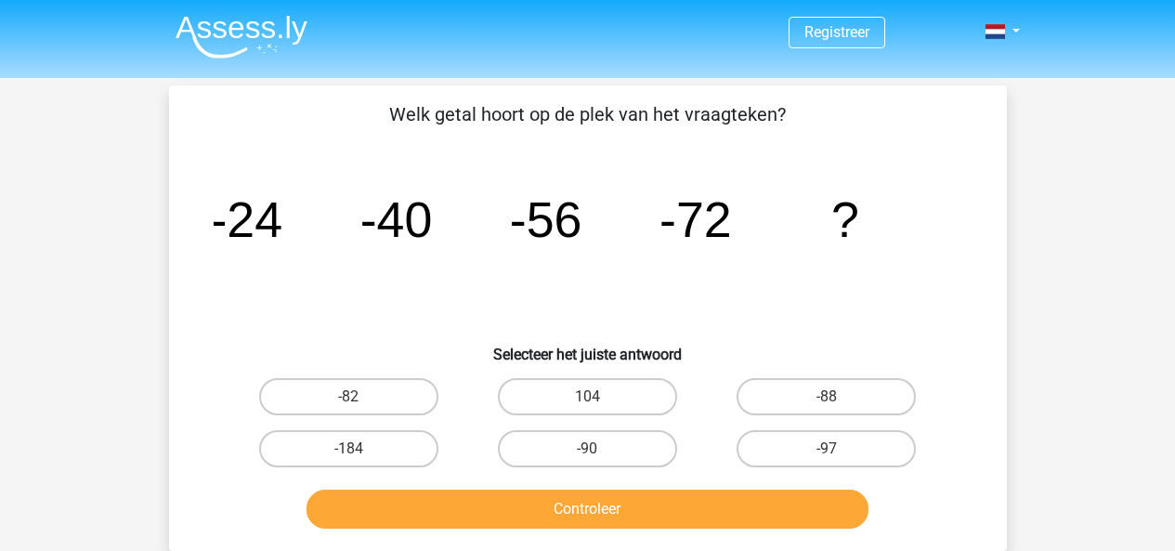 This screenshot has width=1175, height=551. What do you see at coordinates (587, 509) in the screenshot?
I see `button: Controleer` at bounding box center [587, 509].